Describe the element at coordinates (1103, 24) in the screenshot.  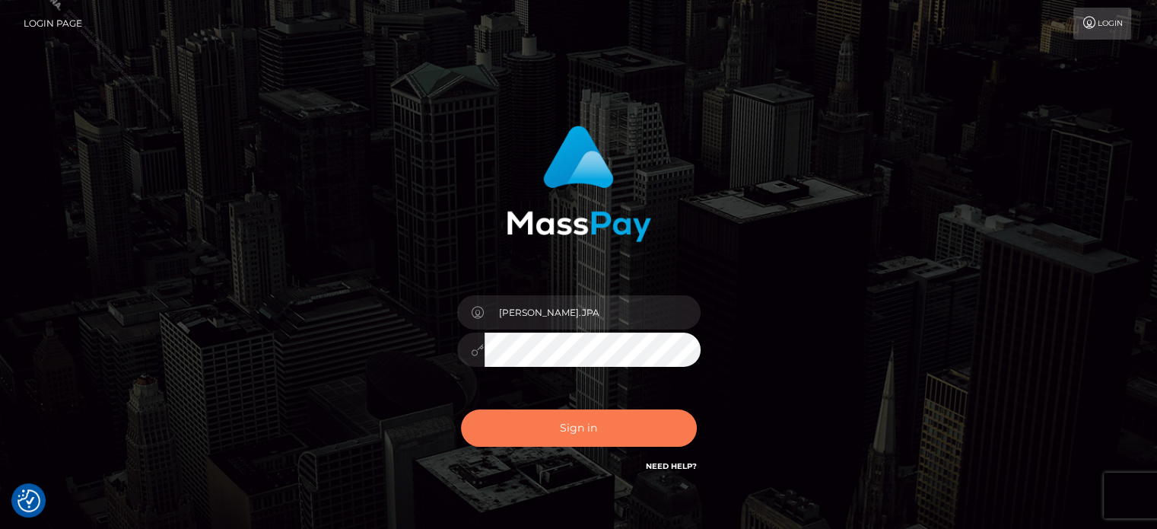
I see `a: Login` at that location.